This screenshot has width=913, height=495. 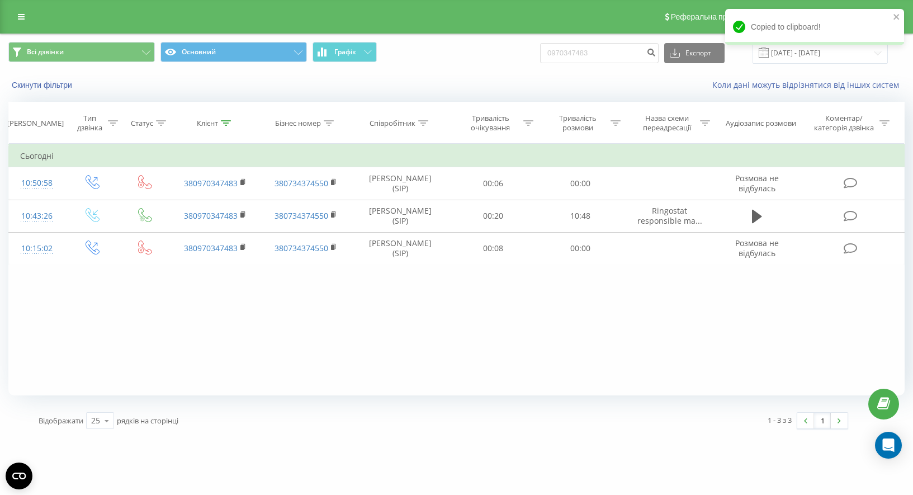 I want to click on td: 00:08, so click(x=493, y=248).